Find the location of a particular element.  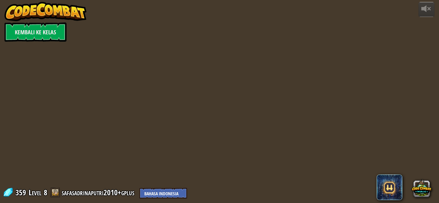

img: CodeCombat - Learn how to code by playing a game is located at coordinates (46, 12).